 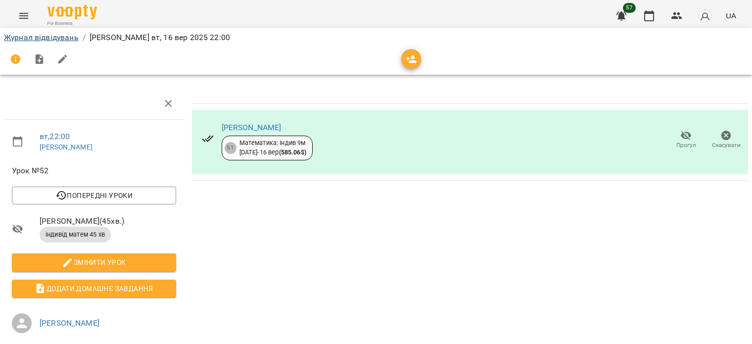 What do you see at coordinates (54, 136) in the screenshot?
I see `a: вт , 22:00` at bounding box center [54, 136].